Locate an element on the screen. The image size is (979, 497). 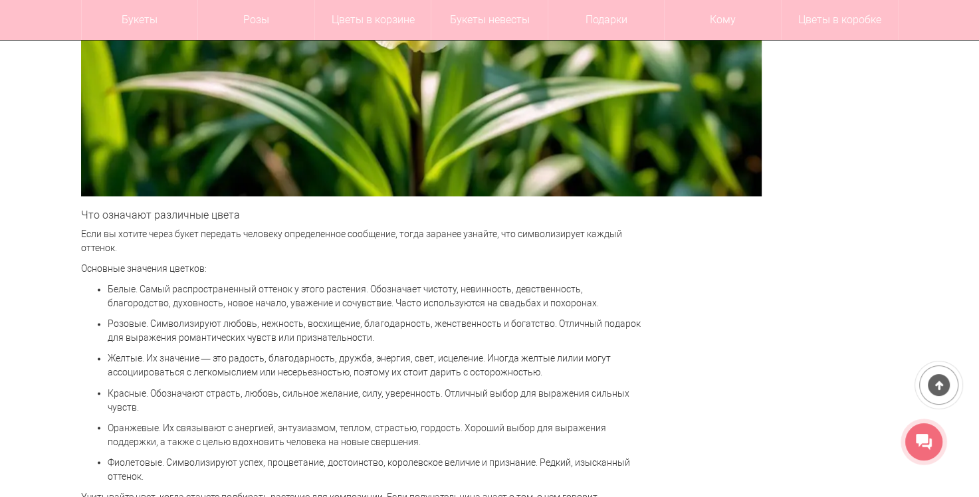
h3: Что означают различные цвета is located at coordinates (364, 215).